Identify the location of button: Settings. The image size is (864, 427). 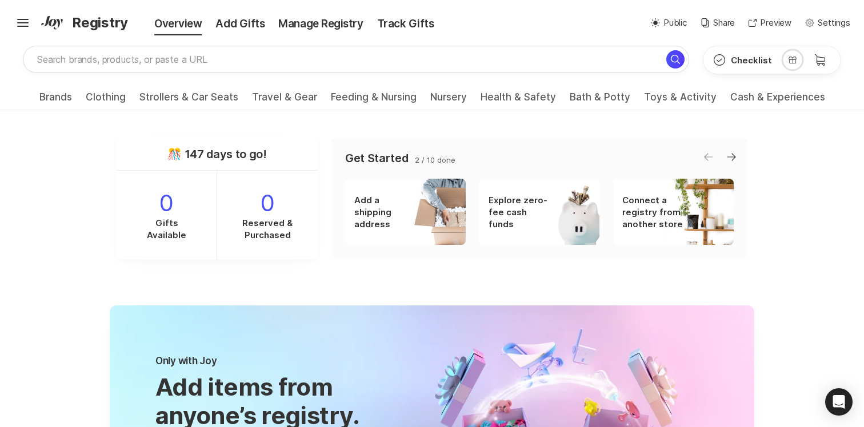
(827, 23).